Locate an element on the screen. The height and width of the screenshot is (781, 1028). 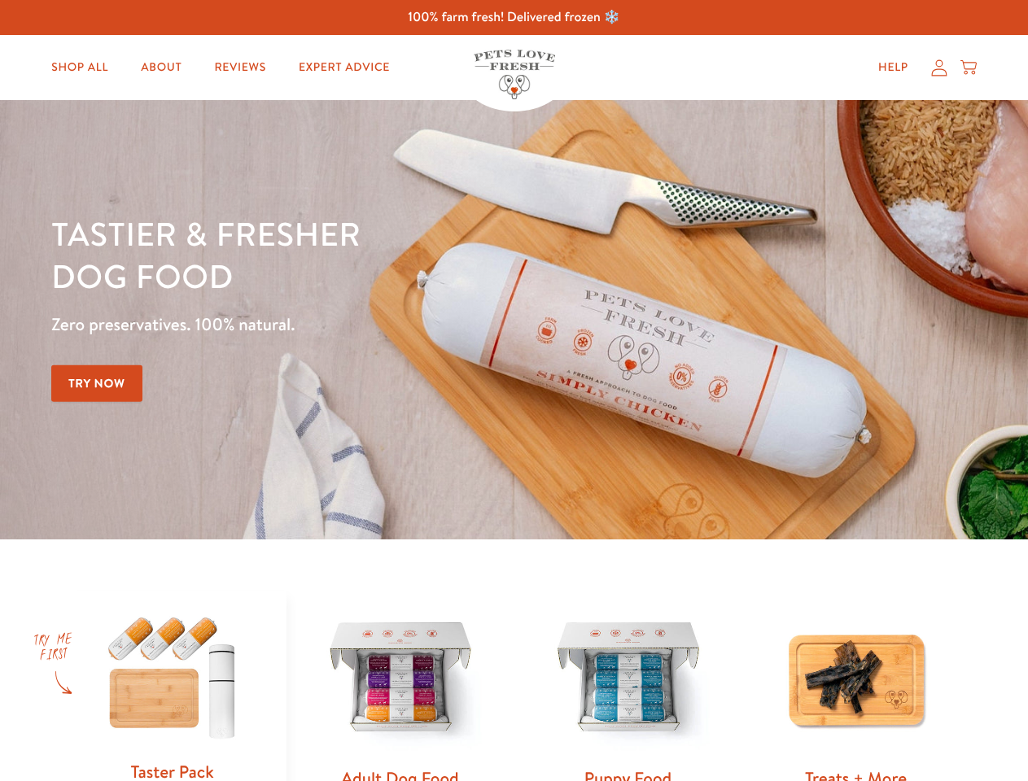
p: Zero preservatives. 100% natural. is located at coordinates (360, 325).